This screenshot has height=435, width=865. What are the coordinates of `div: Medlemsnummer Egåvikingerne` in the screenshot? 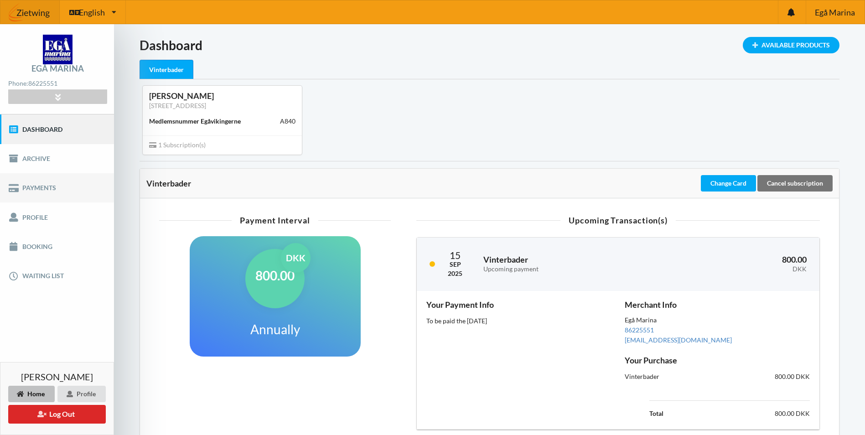 It's located at (195, 121).